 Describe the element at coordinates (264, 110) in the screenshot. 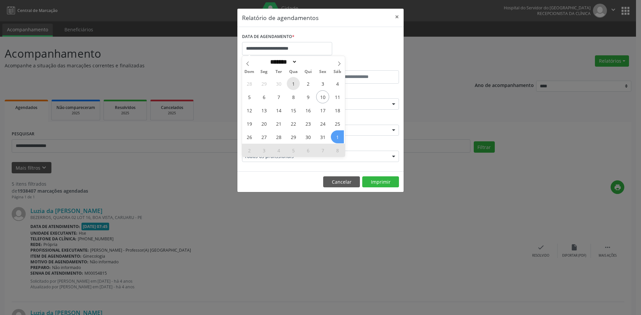

I see `span: Outubro 13, 2025` at that location.